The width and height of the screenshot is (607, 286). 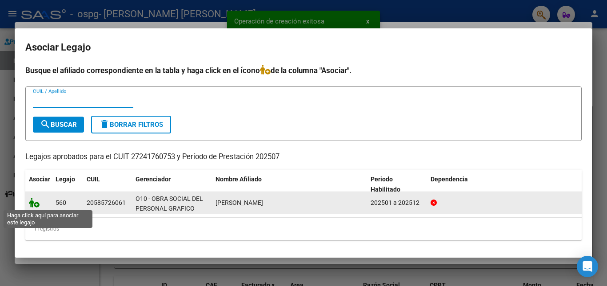 What do you see at coordinates (93, 179) in the screenshot?
I see `span: CUIL` at bounding box center [93, 179].